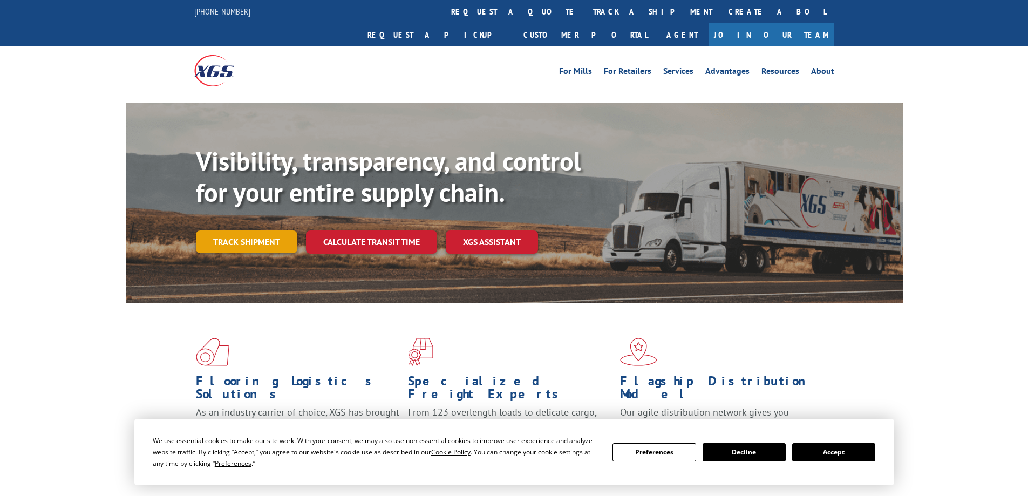 The width and height of the screenshot is (1028, 496). Describe the element at coordinates (371, 242) in the screenshot. I see `a: Calculate transit time` at that location.